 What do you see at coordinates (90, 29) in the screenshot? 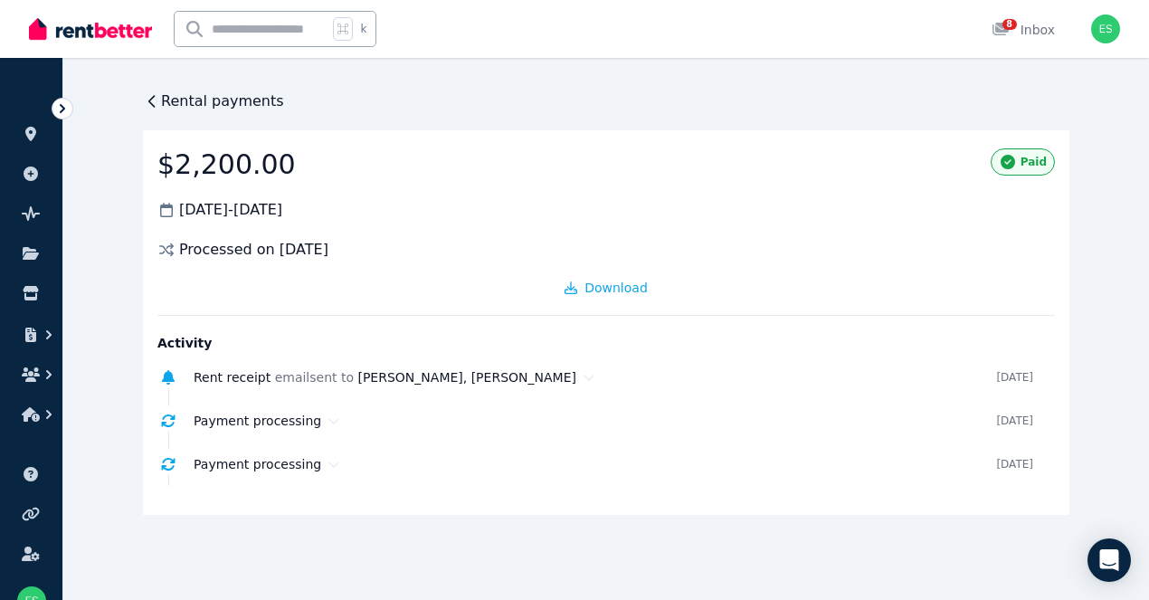
I see `img: RentBetter` at bounding box center [90, 29].